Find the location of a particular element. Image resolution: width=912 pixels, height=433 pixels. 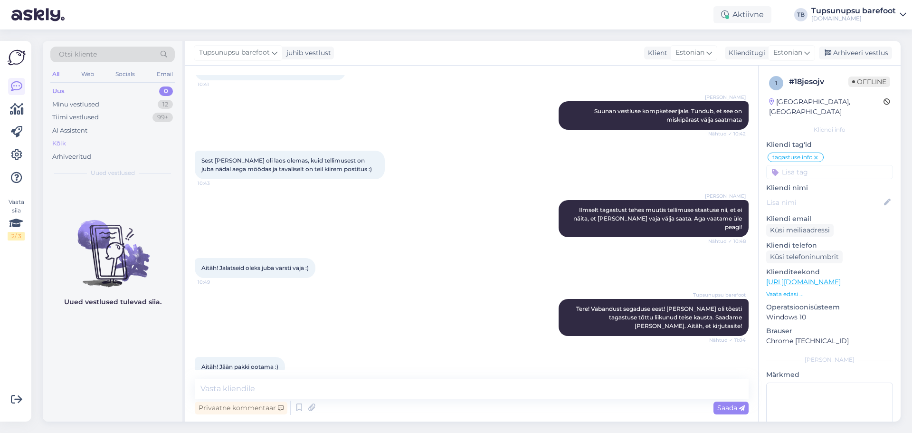

div: Email is located at coordinates (165, 74).